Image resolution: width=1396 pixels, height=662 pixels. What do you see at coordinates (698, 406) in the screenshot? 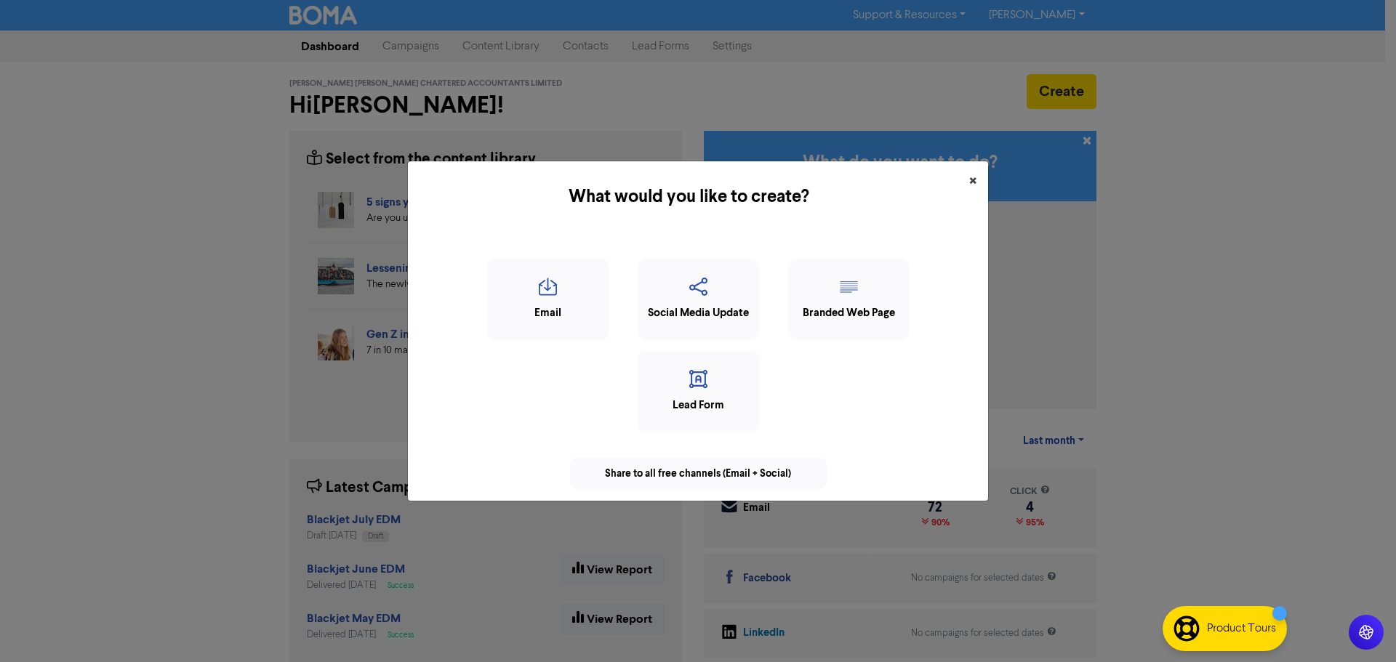
I see `div: Lead Form` at bounding box center [698, 406].